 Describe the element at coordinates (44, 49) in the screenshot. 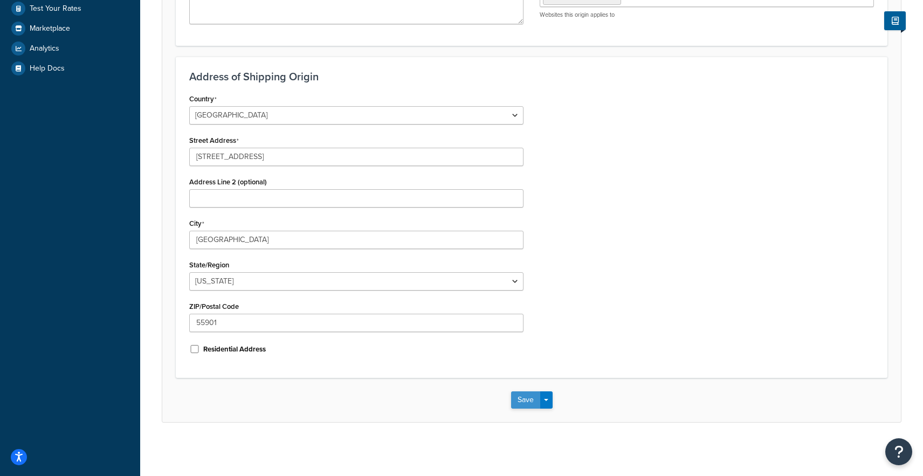

I see `span: Analytics` at that location.